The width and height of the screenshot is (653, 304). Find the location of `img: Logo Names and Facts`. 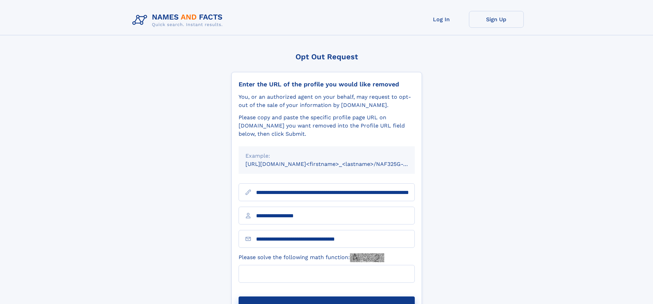

img: Logo Names and Facts is located at coordinates (179, 20).